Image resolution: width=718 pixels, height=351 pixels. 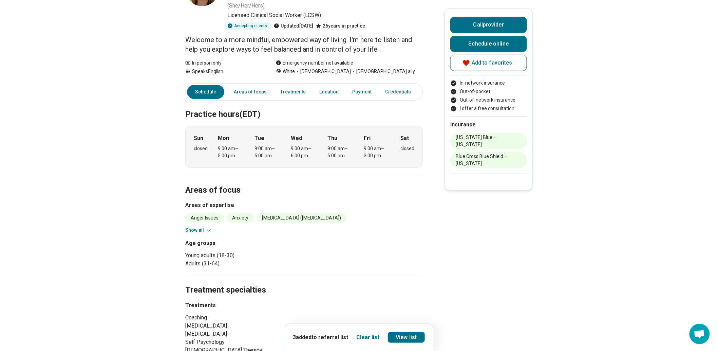 I want to click on div: Accepting clients, so click(x=248, y=26).